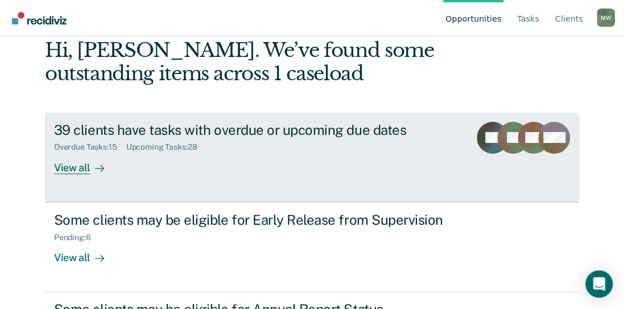  I want to click on div: Pending : 6, so click(77, 237).